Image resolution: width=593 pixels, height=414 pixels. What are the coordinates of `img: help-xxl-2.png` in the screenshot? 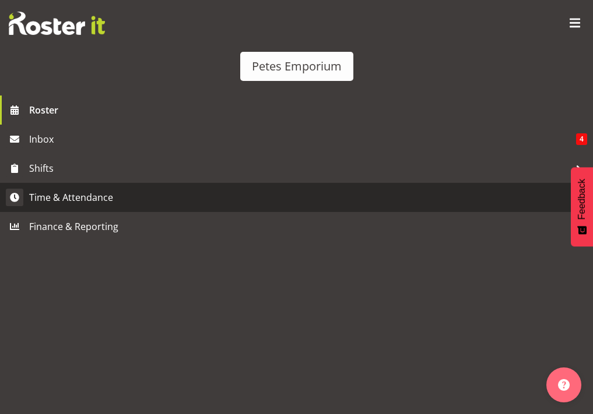 It's located at (564, 385).